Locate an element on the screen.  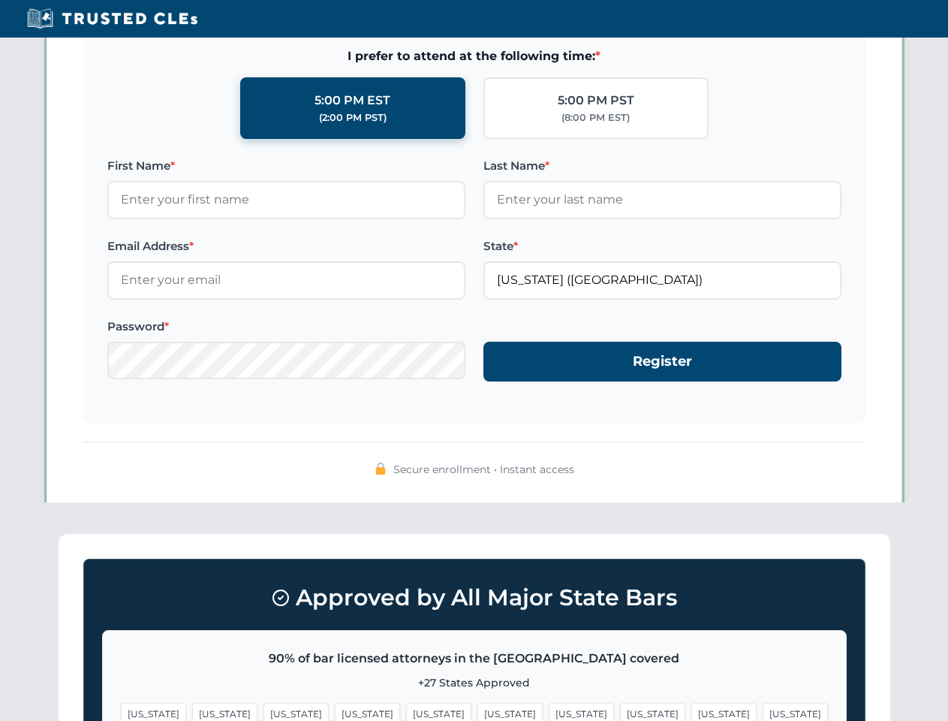
span: I prefer to attend at the following time: is located at coordinates (475, 56).